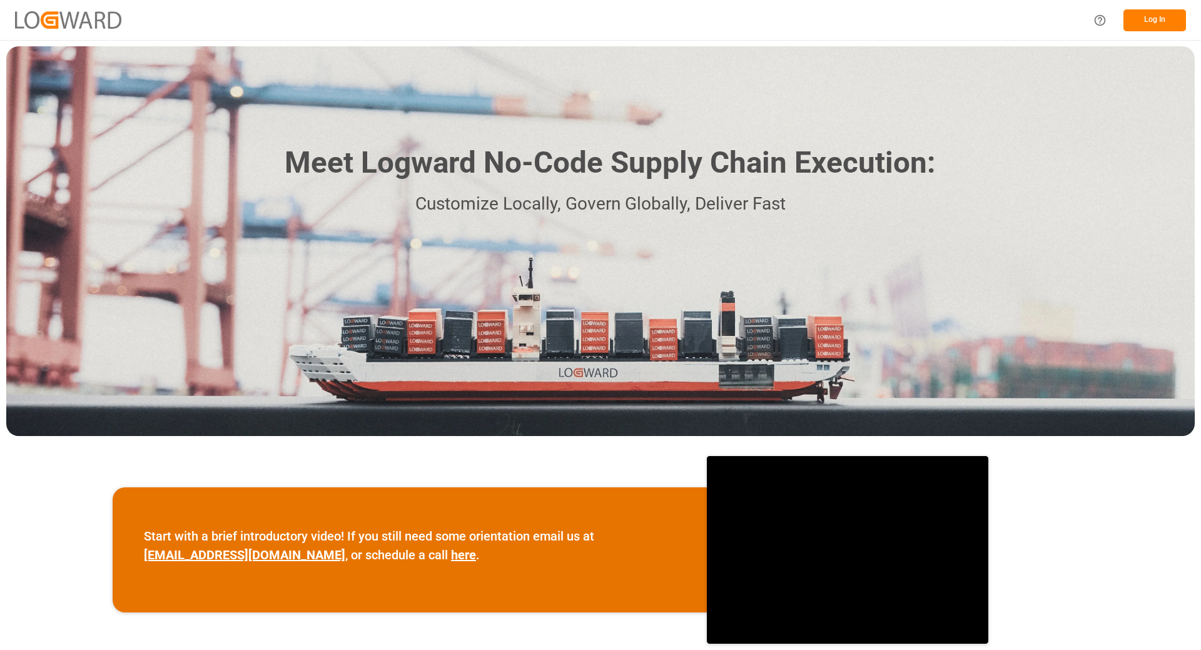 The width and height of the screenshot is (1201, 650). I want to click on p: Start with a brief introductory video! If you still need some orientation email us at , or schedu..., so click(410, 546).